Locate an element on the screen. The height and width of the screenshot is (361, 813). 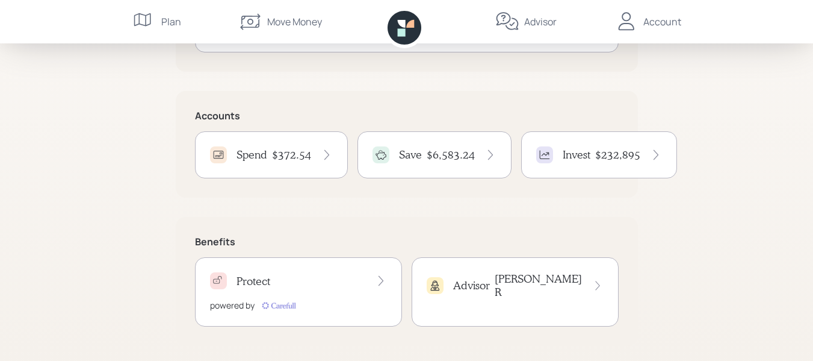
h4: $372.54 is located at coordinates (291, 155).